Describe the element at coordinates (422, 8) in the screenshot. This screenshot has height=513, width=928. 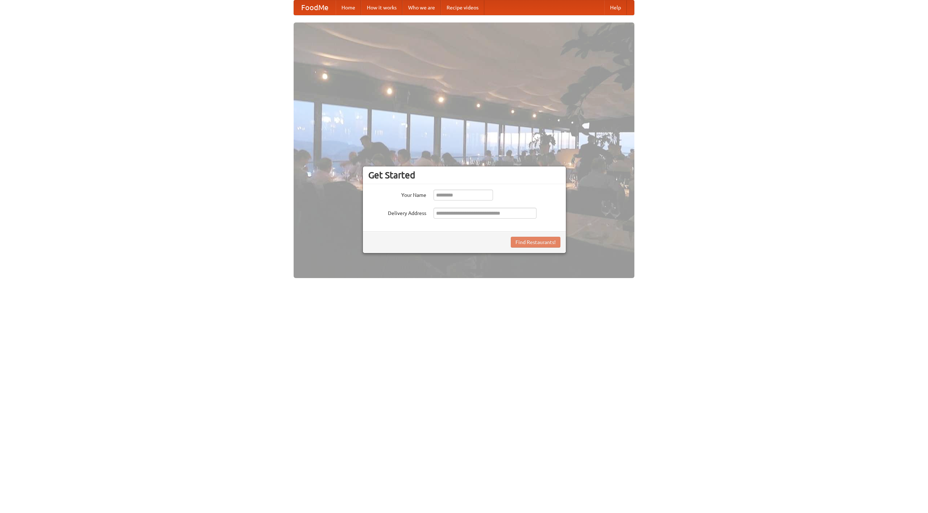
I see `a: Who we are` at that location.